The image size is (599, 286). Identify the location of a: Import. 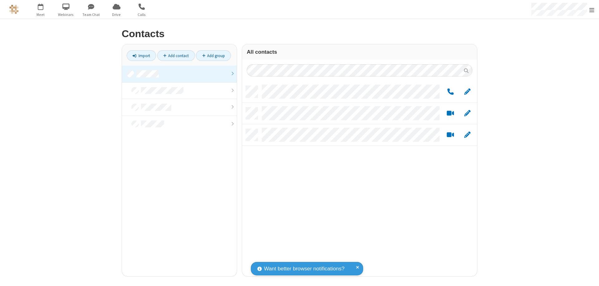
(141, 56).